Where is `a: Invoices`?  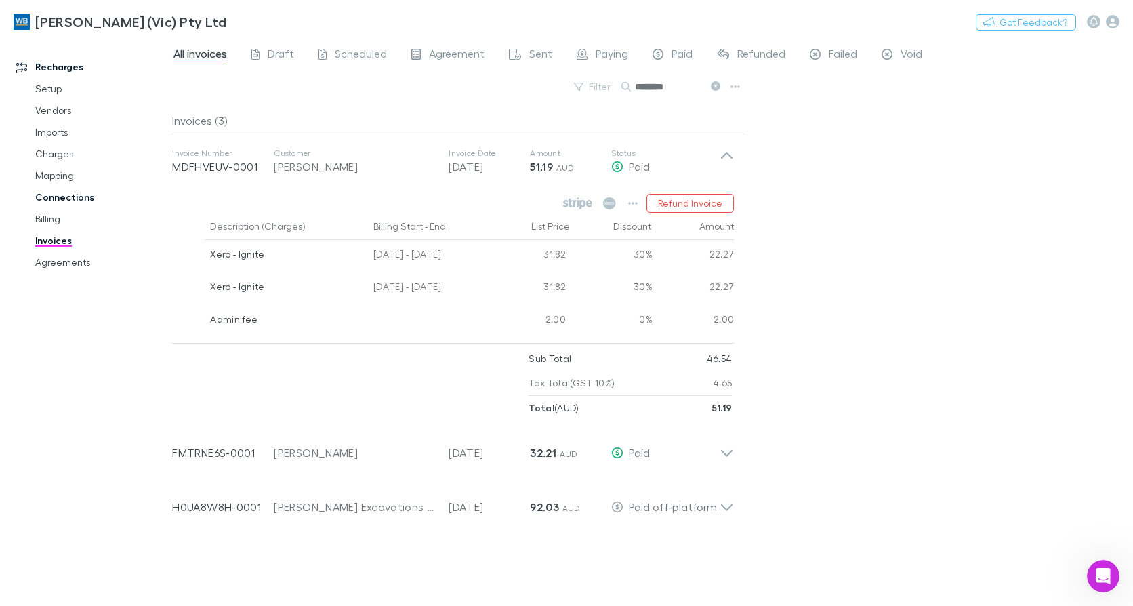
a: Invoices is located at coordinates (100, 241).